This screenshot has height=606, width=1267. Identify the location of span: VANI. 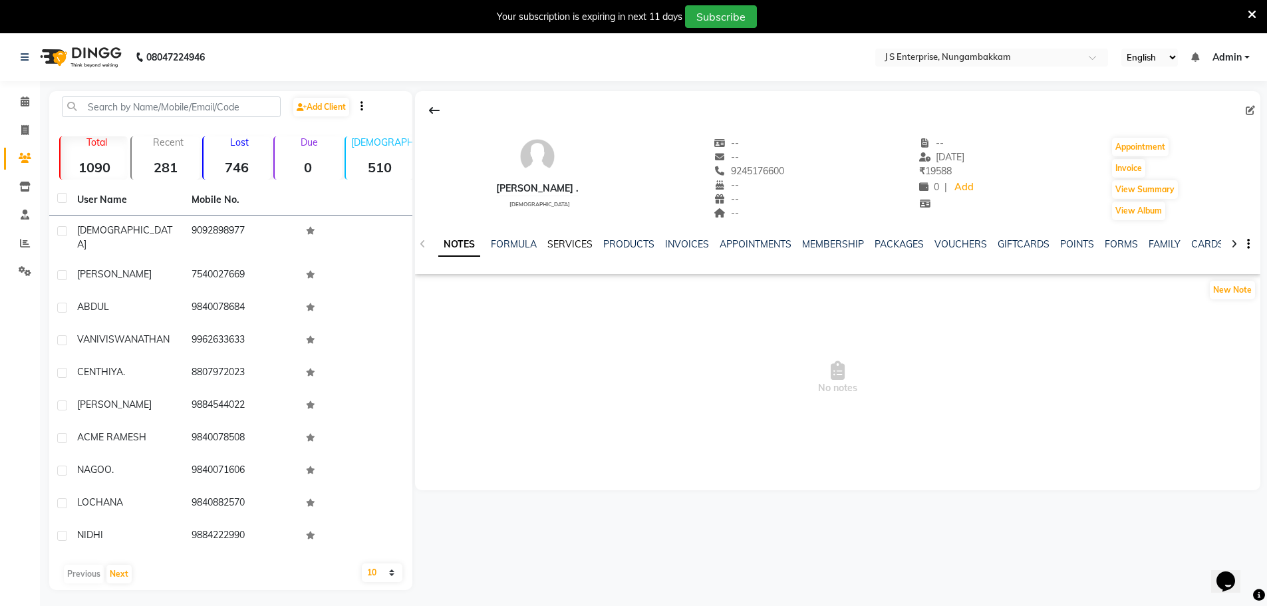
(88, 339).